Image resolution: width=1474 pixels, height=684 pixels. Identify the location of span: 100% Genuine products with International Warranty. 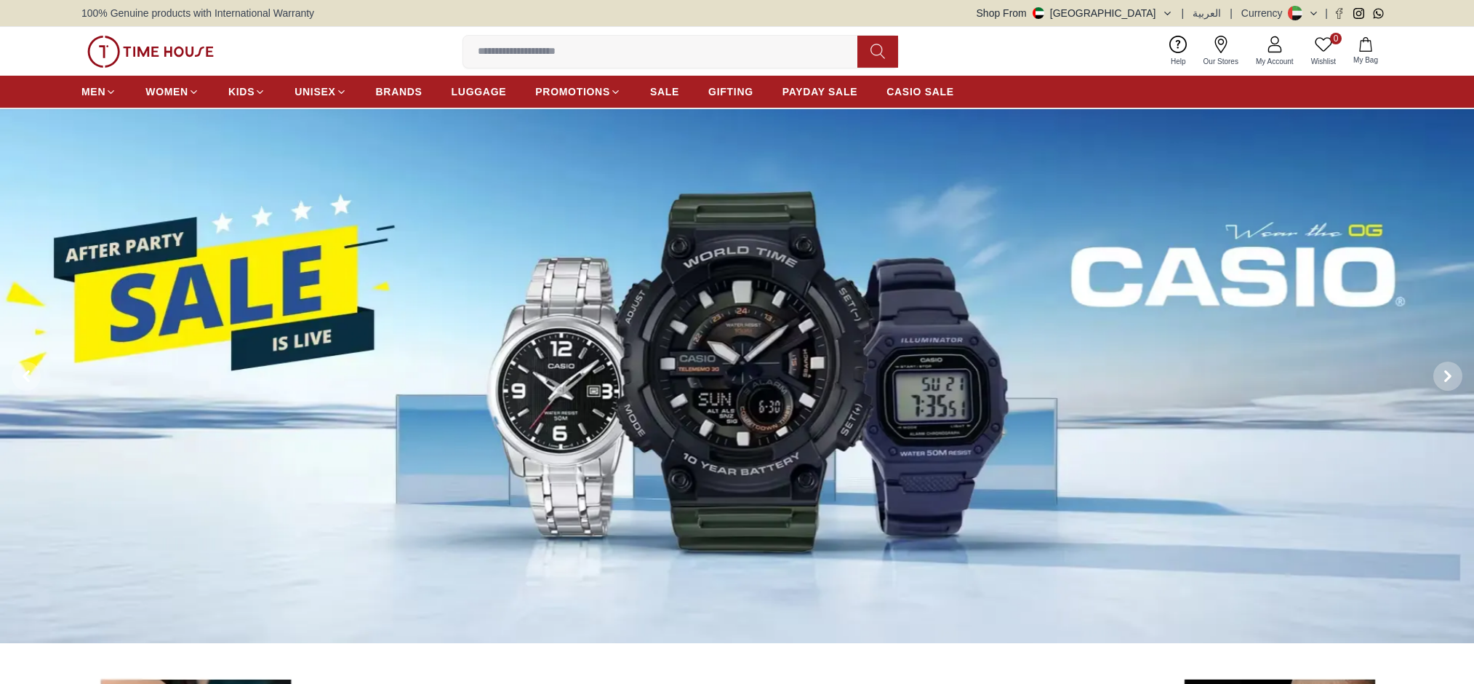
(198, 13).